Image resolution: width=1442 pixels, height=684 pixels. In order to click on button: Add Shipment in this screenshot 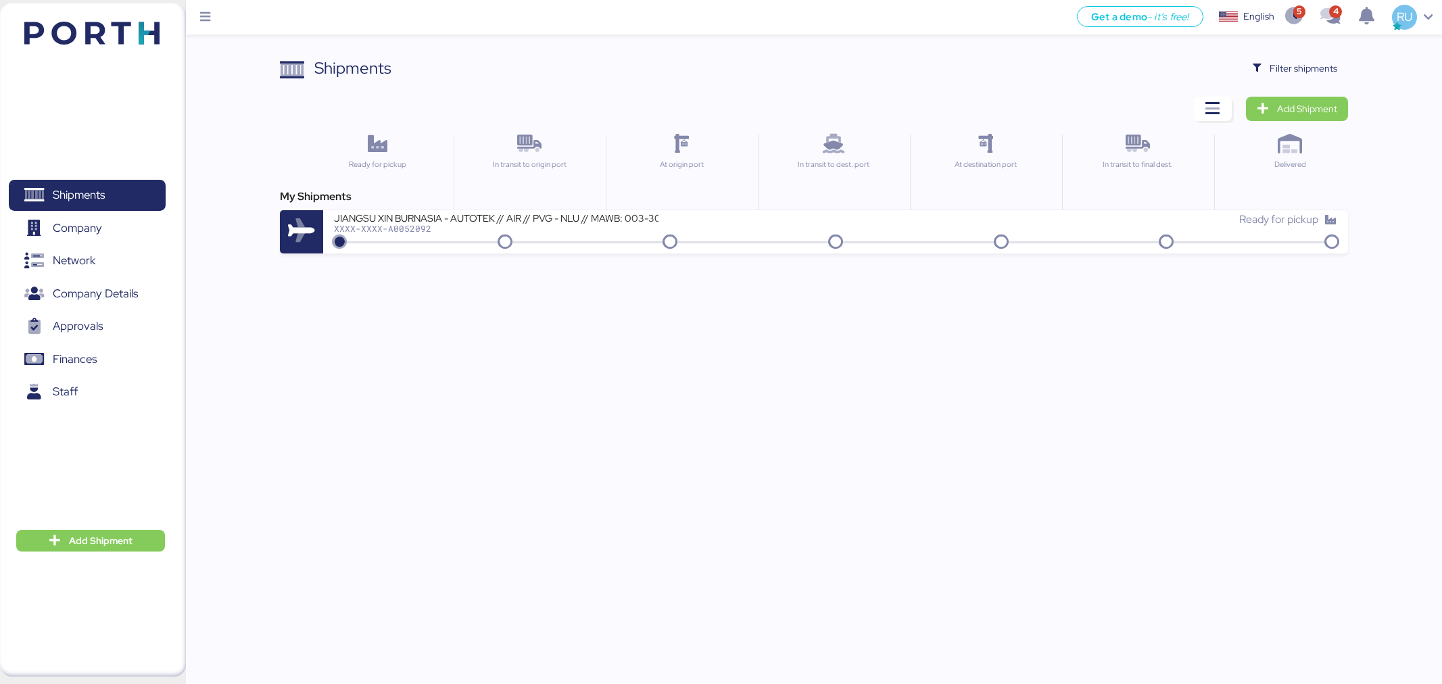, I will do `click(91, 541)`.